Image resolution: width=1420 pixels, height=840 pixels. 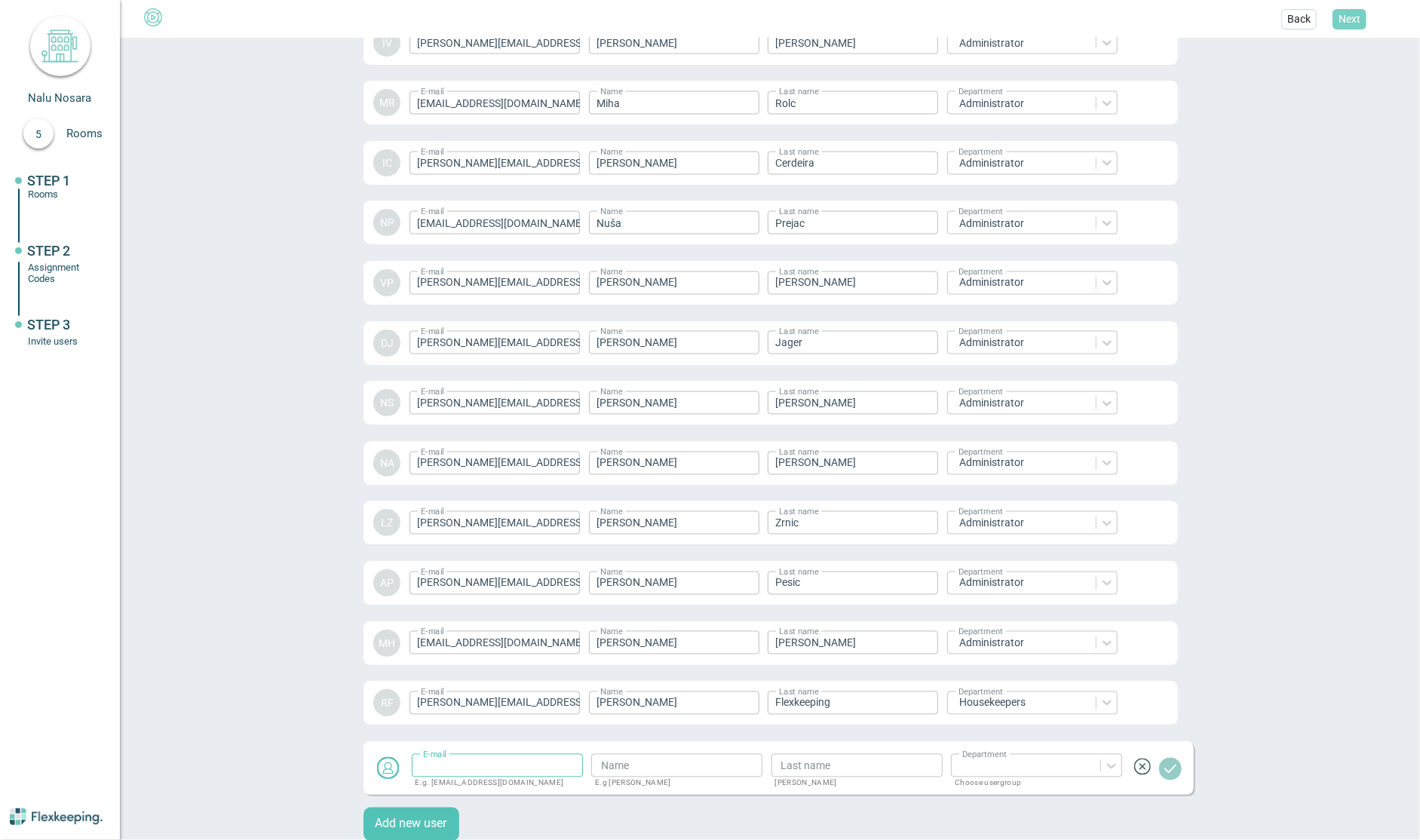 What do you see at coordinates (1033, 784) in the screenshot?
I see `p: Choose usergroup` at bounding box center [1033, 784].